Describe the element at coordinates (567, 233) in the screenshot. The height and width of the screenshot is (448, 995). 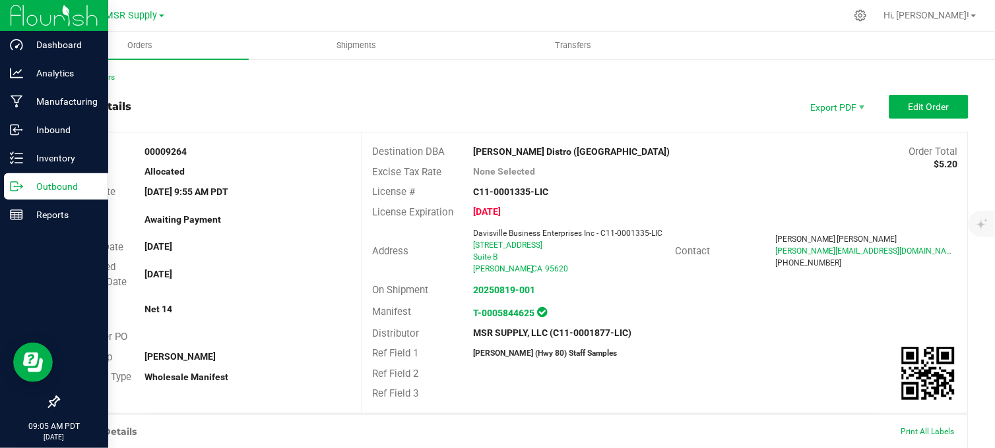
I see `span: Davisville Business Enterprises Inc - C11-0001335-LIC` at that location.